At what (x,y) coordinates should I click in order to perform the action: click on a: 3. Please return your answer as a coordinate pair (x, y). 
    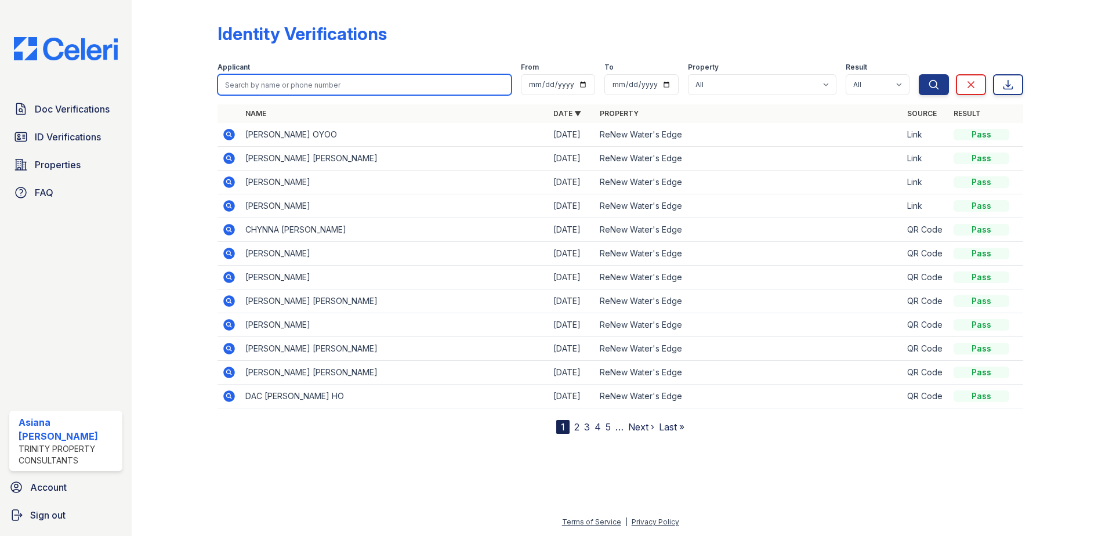
    Looking at the image, I should click on (587, 427).